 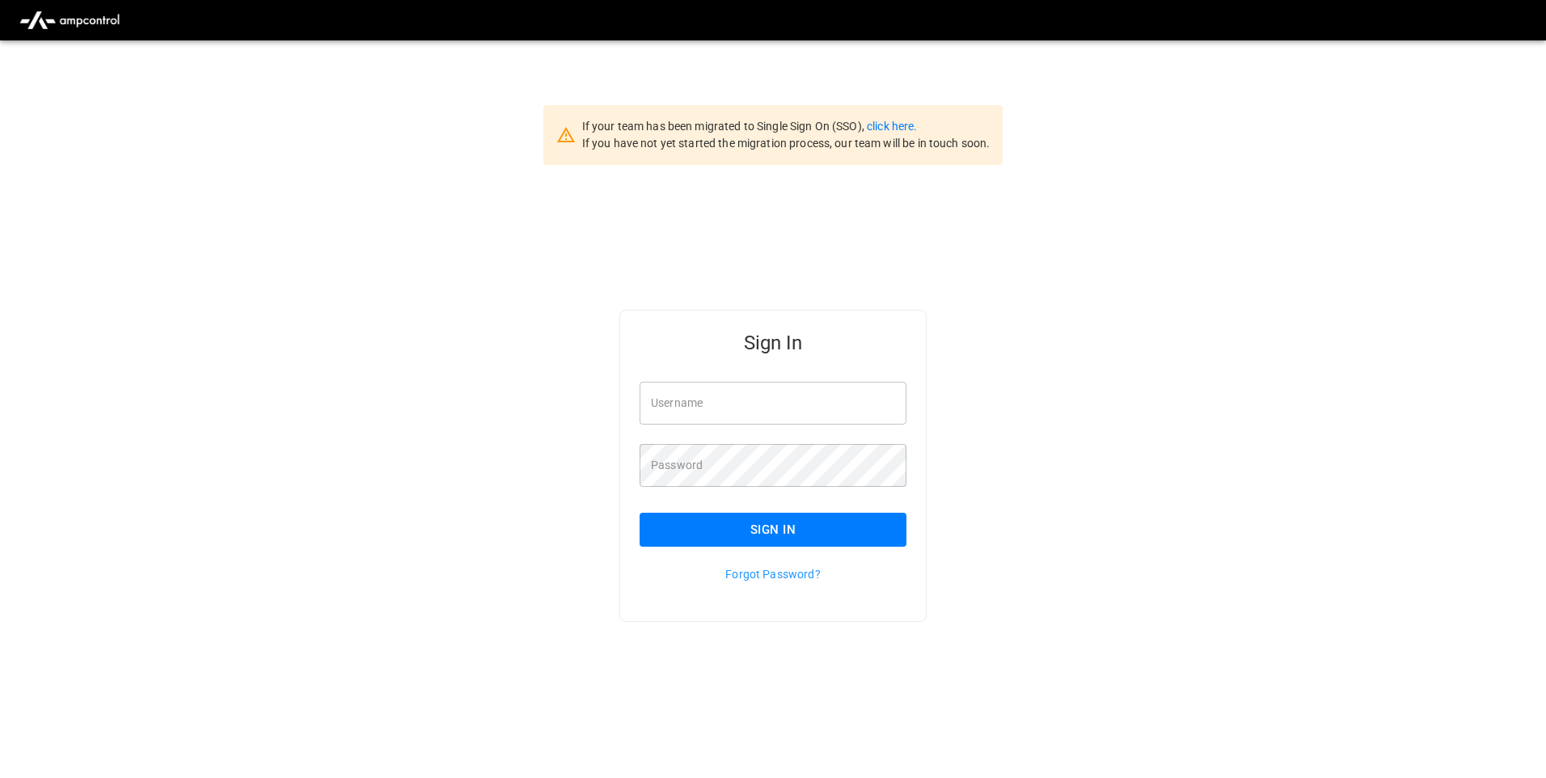 What do you see at coordinates (773, 574) in the screenshot?
I see `p: Forgot Password?` at bounding box center [773, 574].